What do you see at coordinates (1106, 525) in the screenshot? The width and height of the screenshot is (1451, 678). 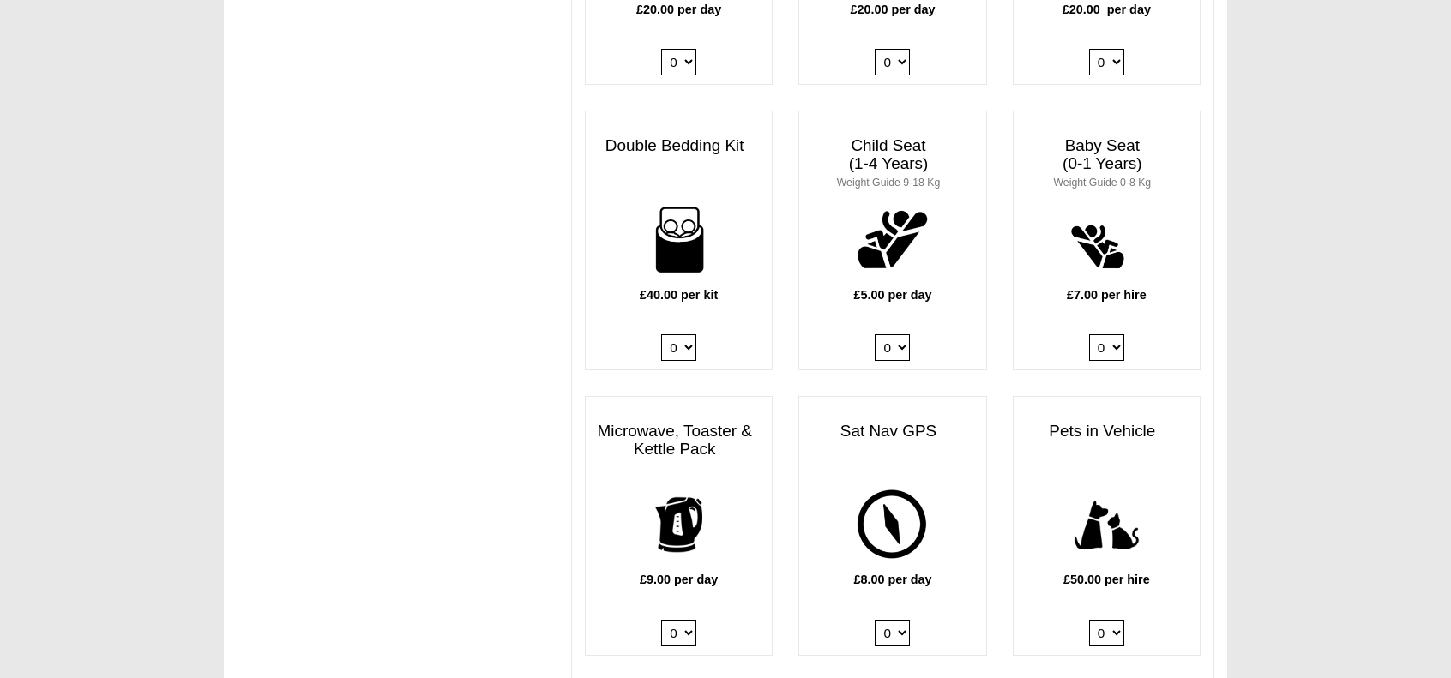 I see `img: pets.png` at bounding box center [1106, 525].